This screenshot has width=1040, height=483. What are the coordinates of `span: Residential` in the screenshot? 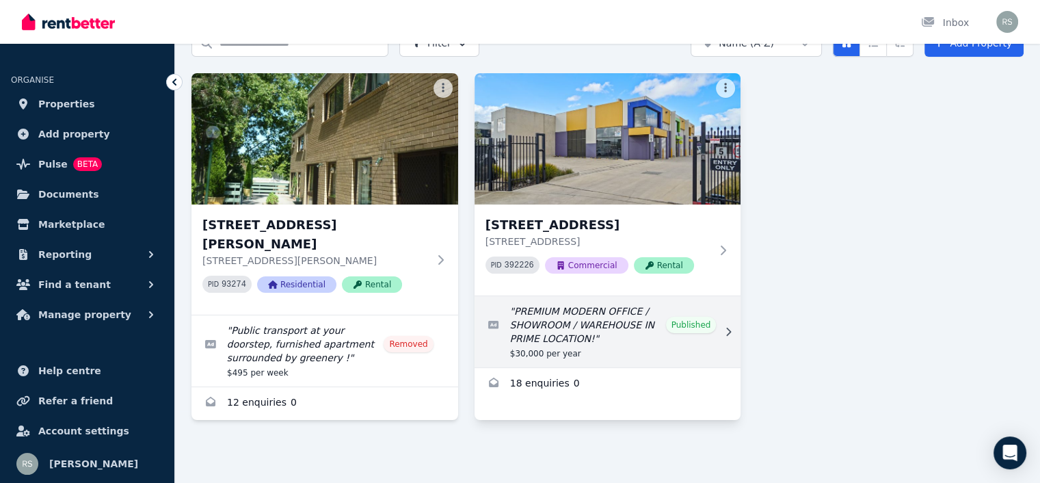 It's located at (297, 284).